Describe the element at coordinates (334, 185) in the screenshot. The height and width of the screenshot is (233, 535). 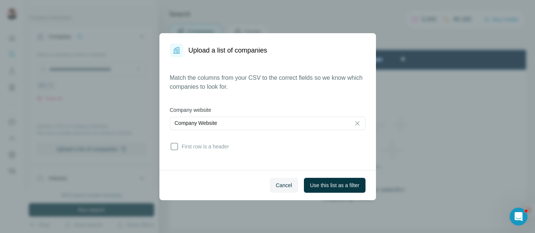
I see `button: Use this list as a filter` at that location.